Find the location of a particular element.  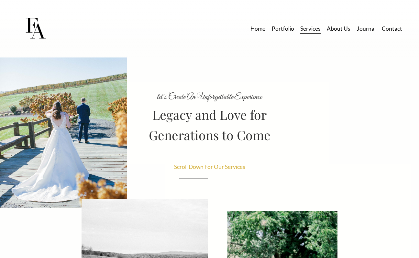

code: let’s Create An Unforgettable Experience is located at coordinates (209, 97).